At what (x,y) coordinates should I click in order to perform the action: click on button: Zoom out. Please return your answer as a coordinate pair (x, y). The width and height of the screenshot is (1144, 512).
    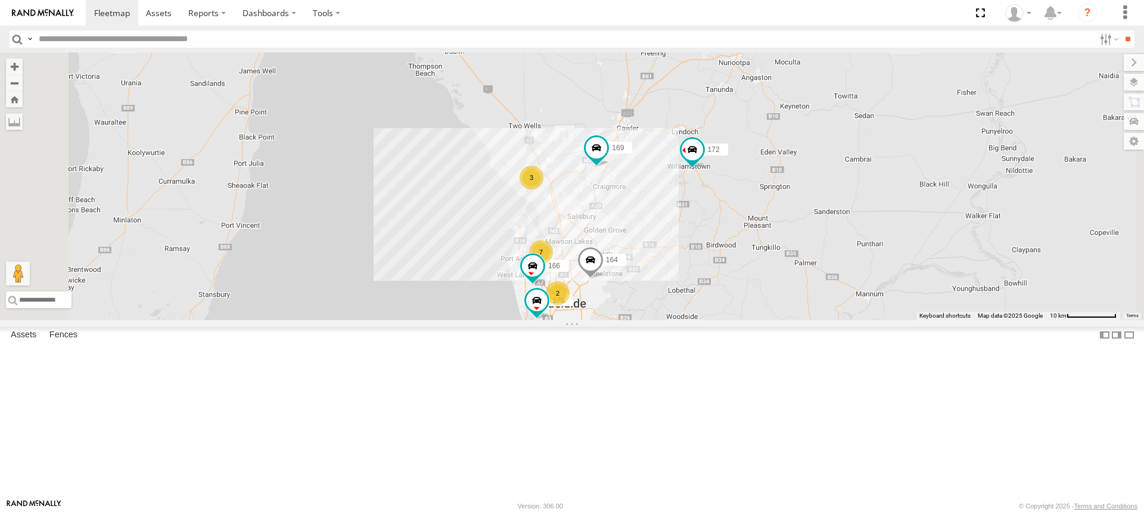
    Looking at the image, I should click on (14, 83).